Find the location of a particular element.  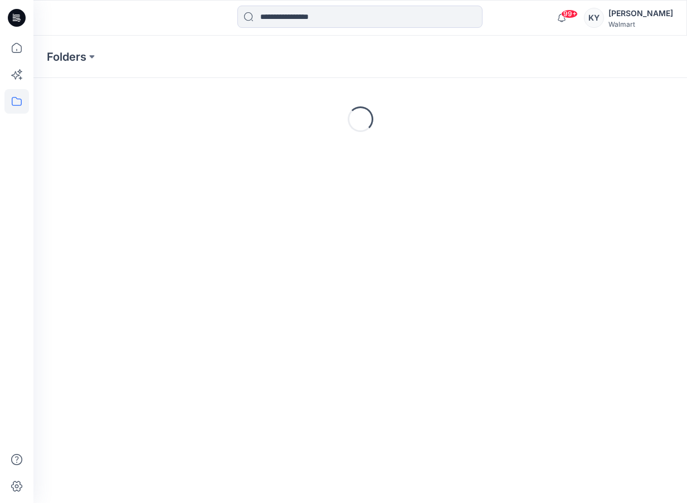

div: Walmart is located at coordinates (641, 24).